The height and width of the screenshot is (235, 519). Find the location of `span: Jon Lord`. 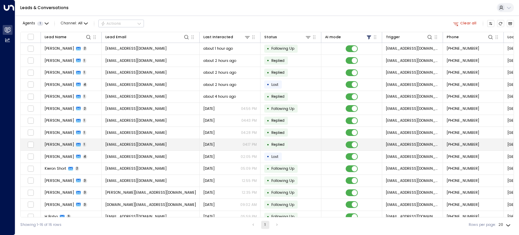

span: Jon Lord is located at coordinates (59, 192).